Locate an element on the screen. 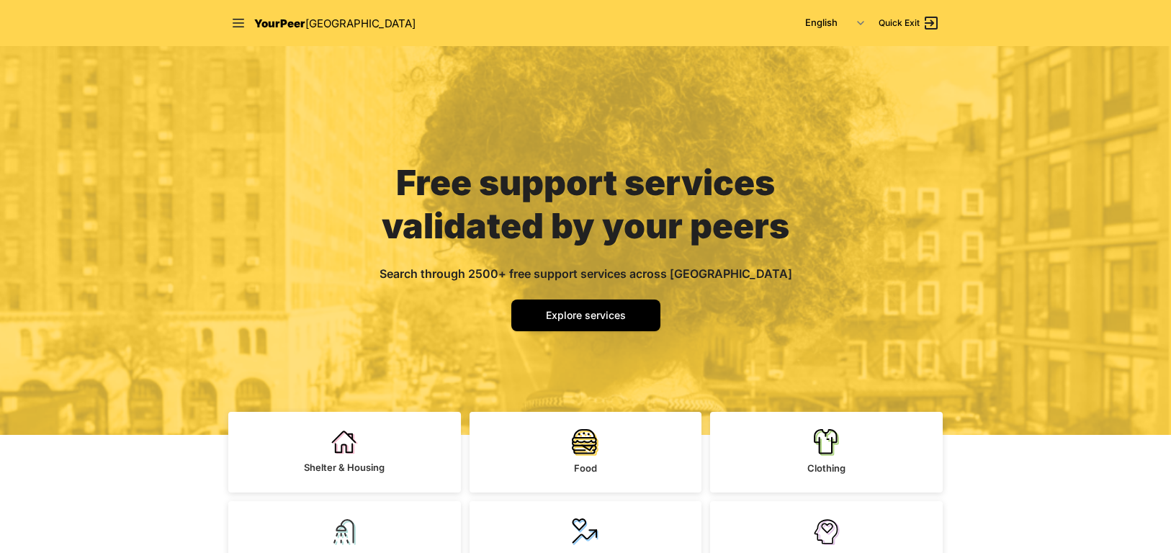 Image resolution: width=1171 pixels, height=553 pixels. span: Quick Exit is located at coordinates (898, 23).